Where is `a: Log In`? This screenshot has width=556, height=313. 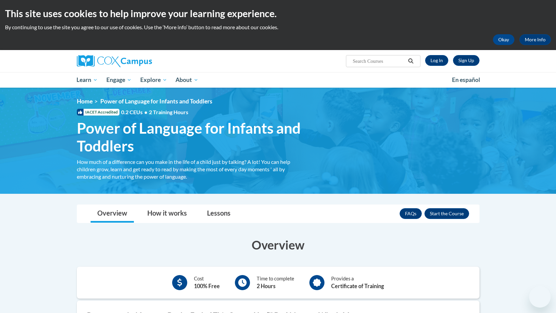
a: Log In is located at coordinates (437, 60).